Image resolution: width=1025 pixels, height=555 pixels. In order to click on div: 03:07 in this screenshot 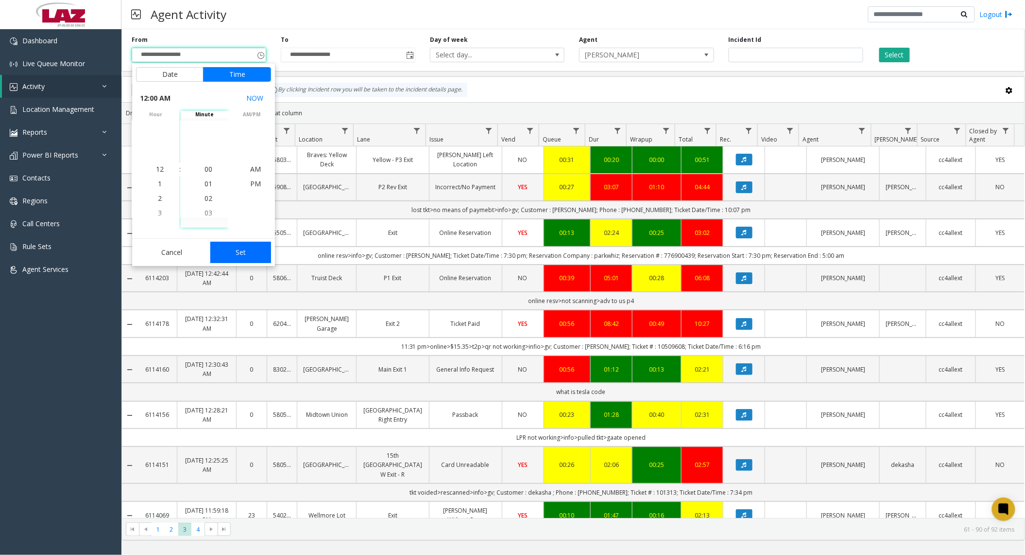, I will do `click(611, 187)`.